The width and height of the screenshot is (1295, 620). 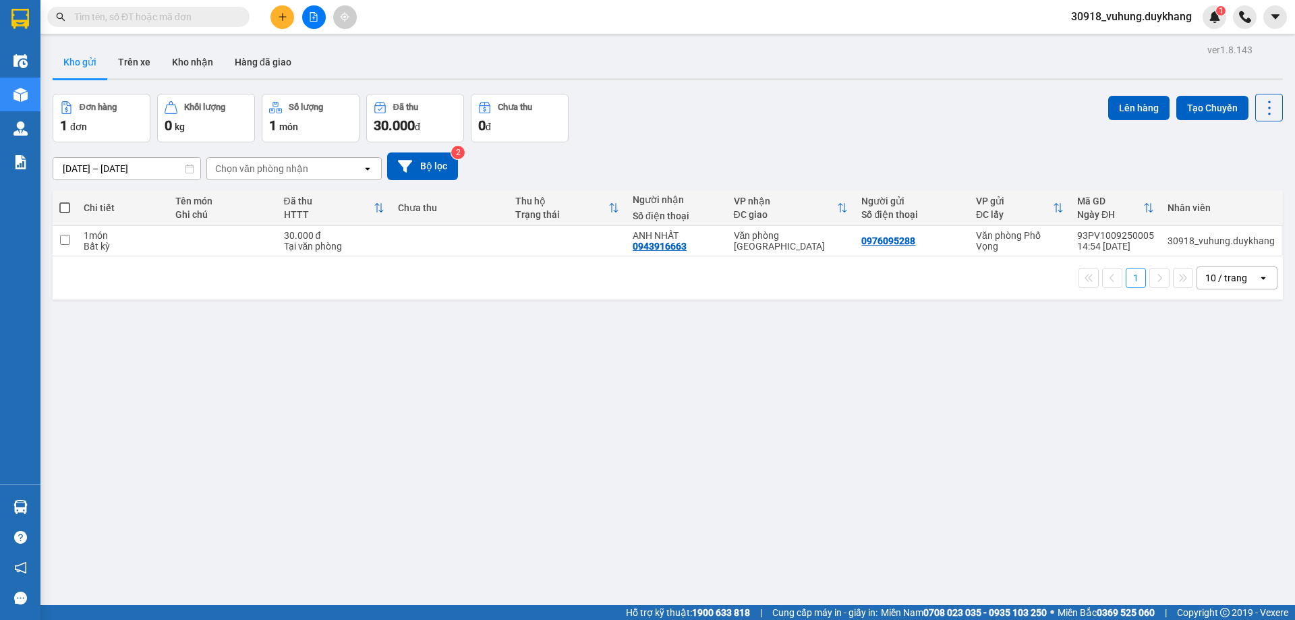 I want to click on div: ĐC giao, so click(x=786, y=215).